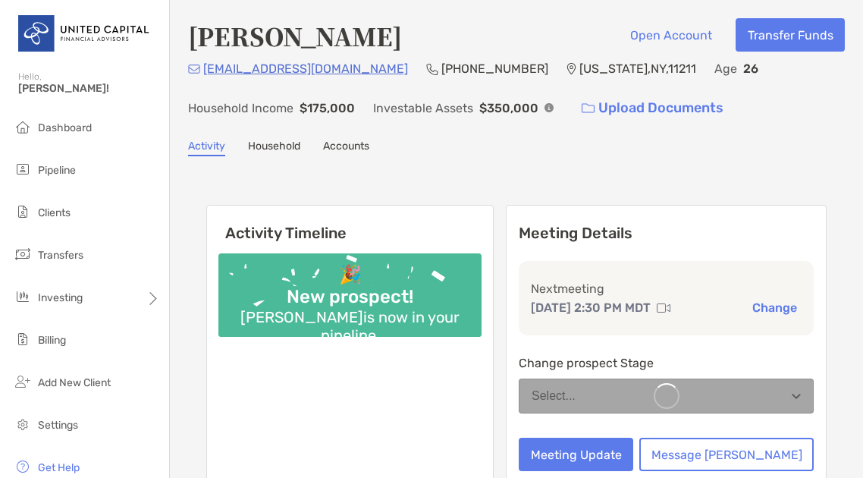 The height and width of the screenshot is (478, 863). Describe the element at coordinates (350, 224) in the screenshot. I see `h6: Activity Timeline` at that location.